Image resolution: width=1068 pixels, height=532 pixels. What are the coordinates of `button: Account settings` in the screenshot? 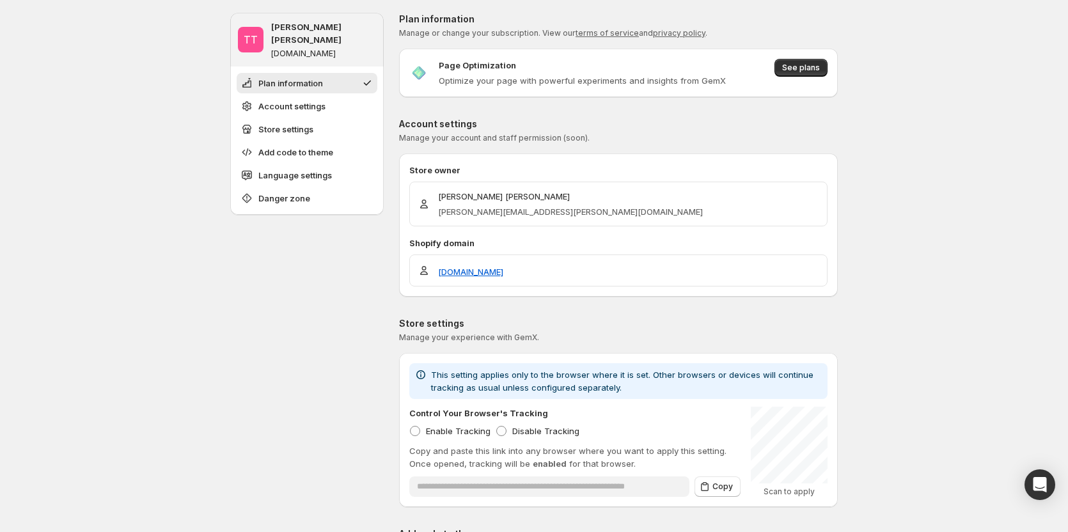 It's located at (307, 106).